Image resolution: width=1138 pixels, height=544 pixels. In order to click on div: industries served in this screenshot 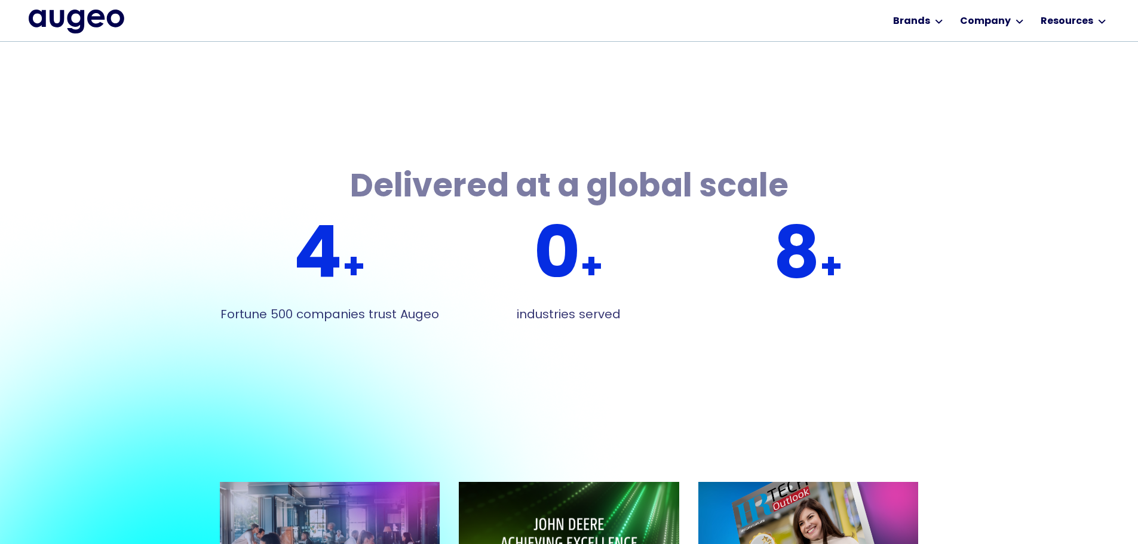, I will do `click(569, 314)`.